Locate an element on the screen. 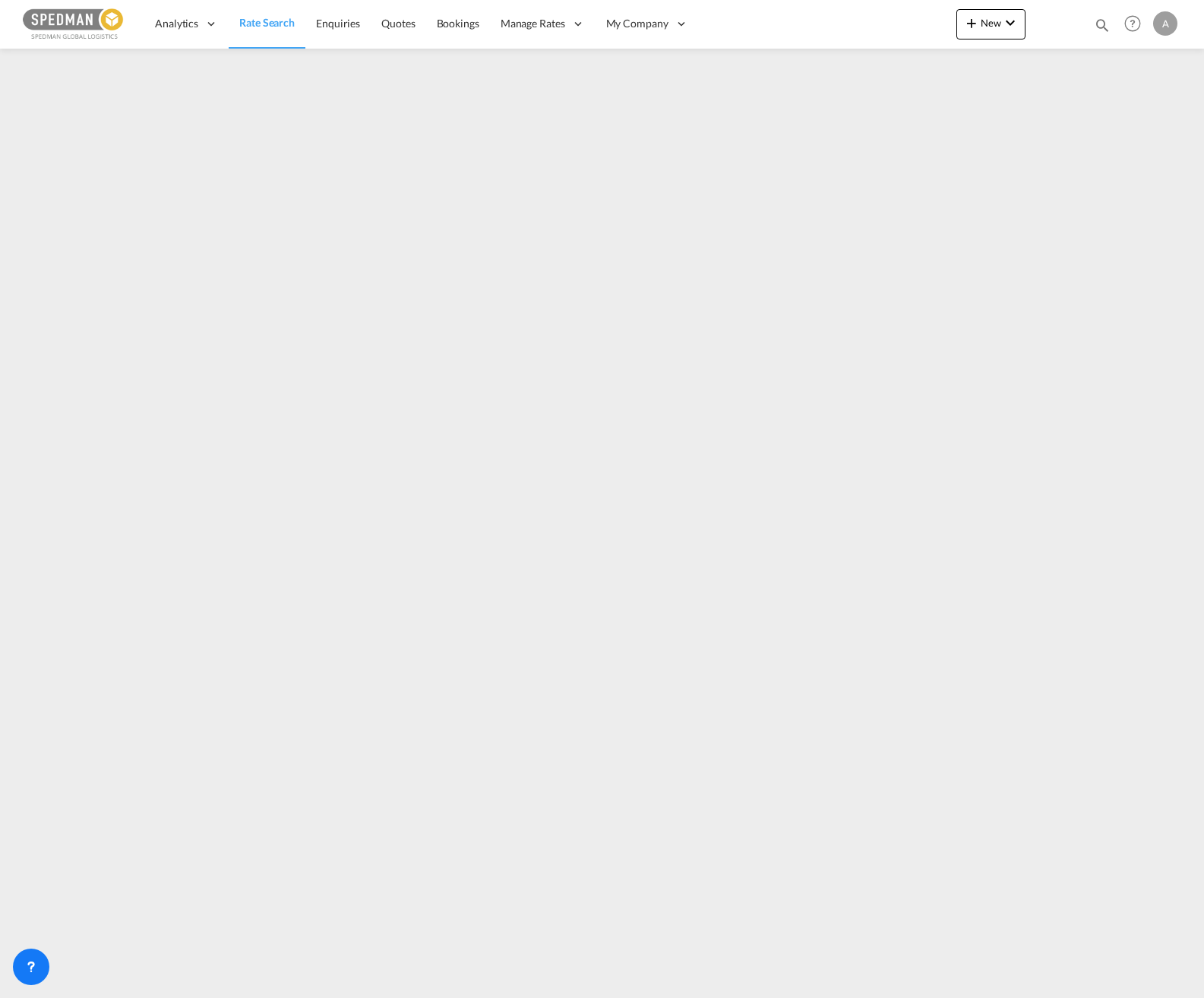  span: Bookings is located at coordinates (458, 23).